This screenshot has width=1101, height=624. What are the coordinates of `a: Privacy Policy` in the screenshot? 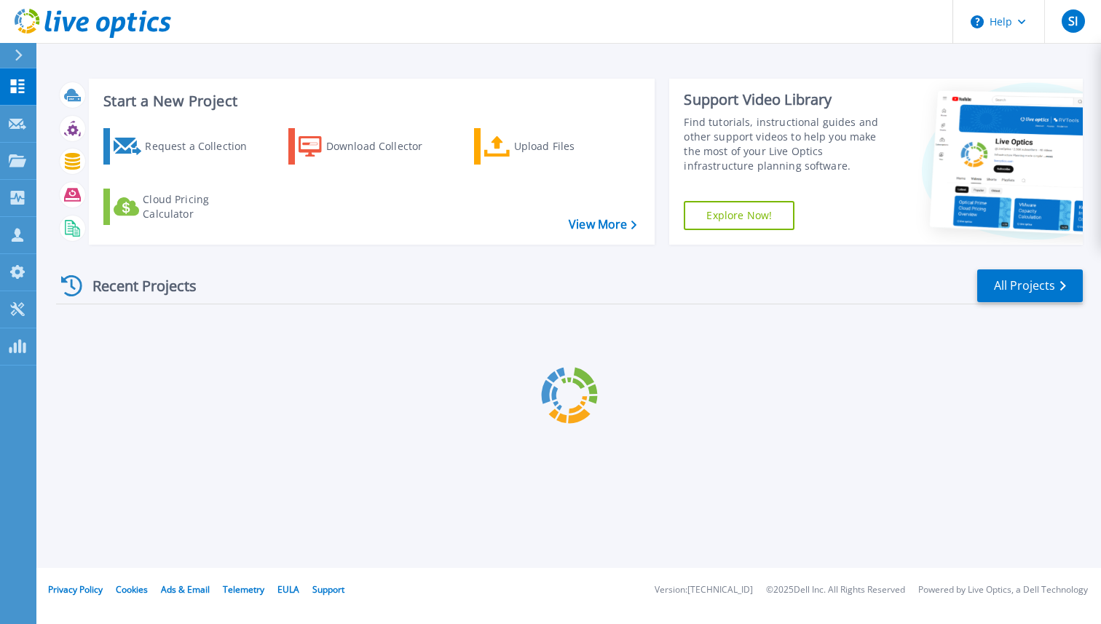 It's located at (75, 589).